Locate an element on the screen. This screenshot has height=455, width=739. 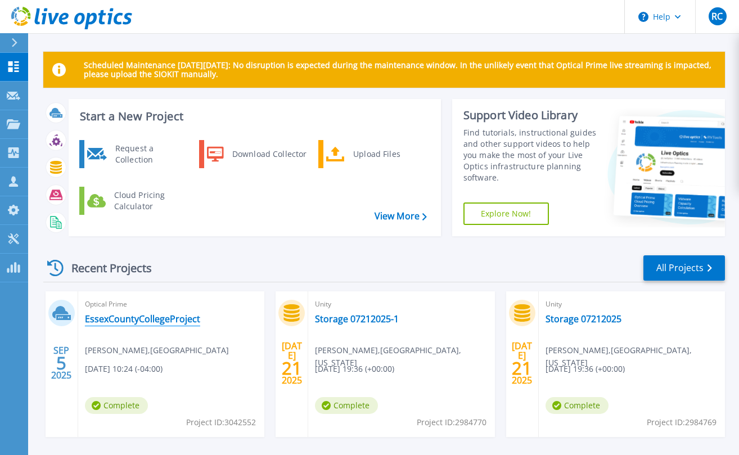
div: Recent Projects is located at coordinates (105, 268).